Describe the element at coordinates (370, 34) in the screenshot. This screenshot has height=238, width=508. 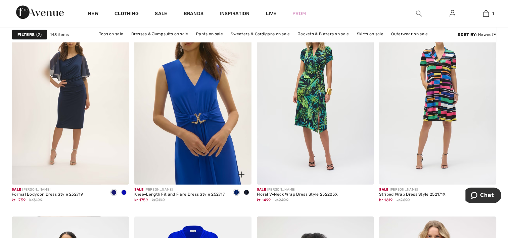
I see `a: Skirts on sale` at that location.